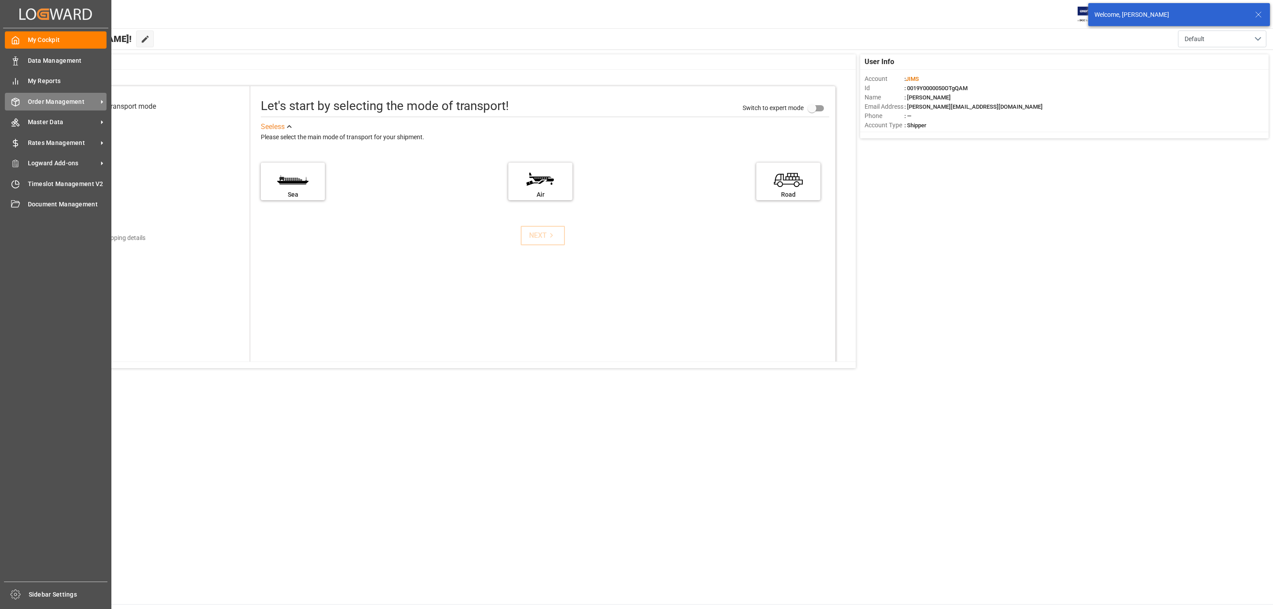 The height and width of the screenshot is (609, 1273). What do you see at coordinates (293, 195) in the screenshot?
I see `div: Sea` at bounding box center [293, 195].